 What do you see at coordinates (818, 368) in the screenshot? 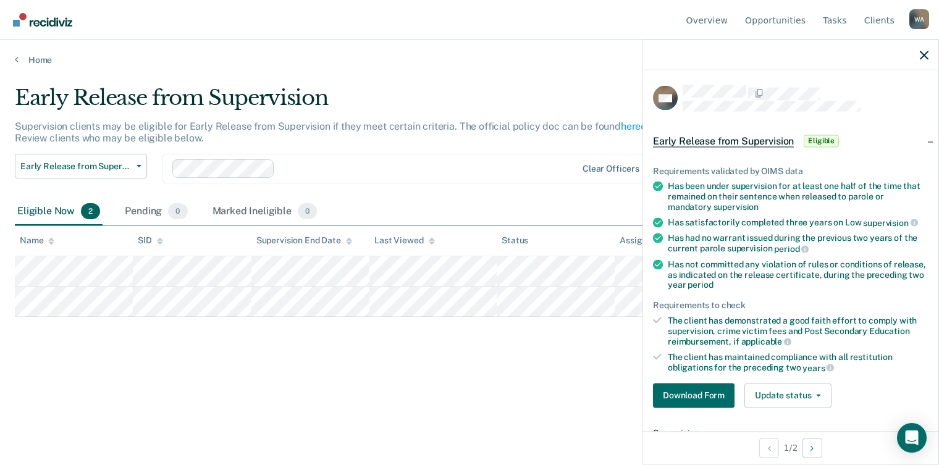
I see `span: years` at bounding box center [818, 368].